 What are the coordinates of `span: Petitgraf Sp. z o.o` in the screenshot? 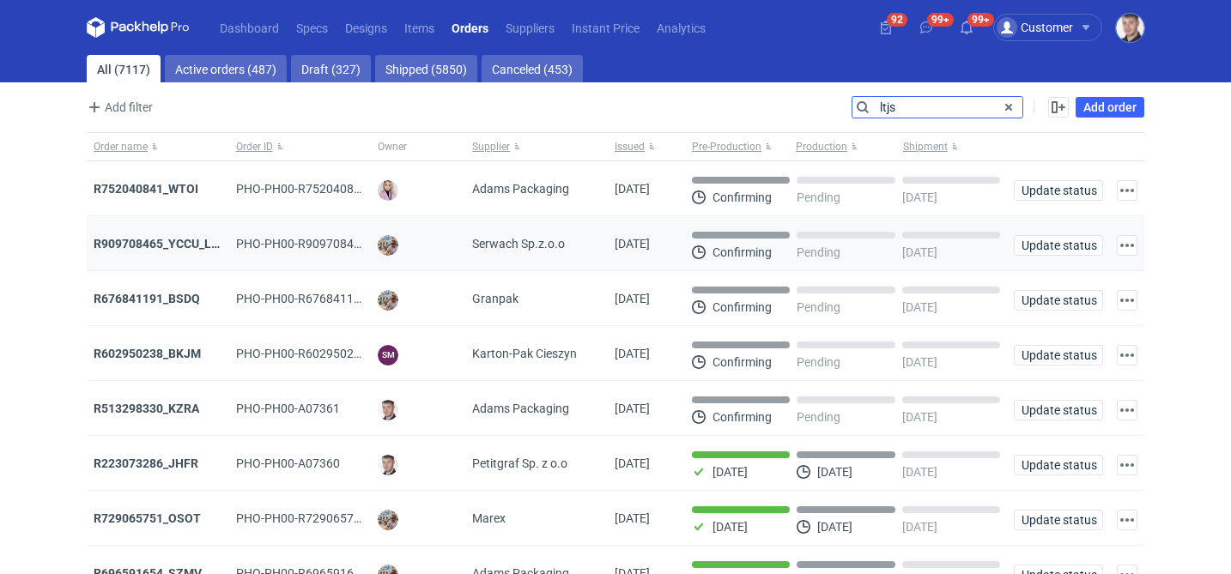 It's located at (519, 463).